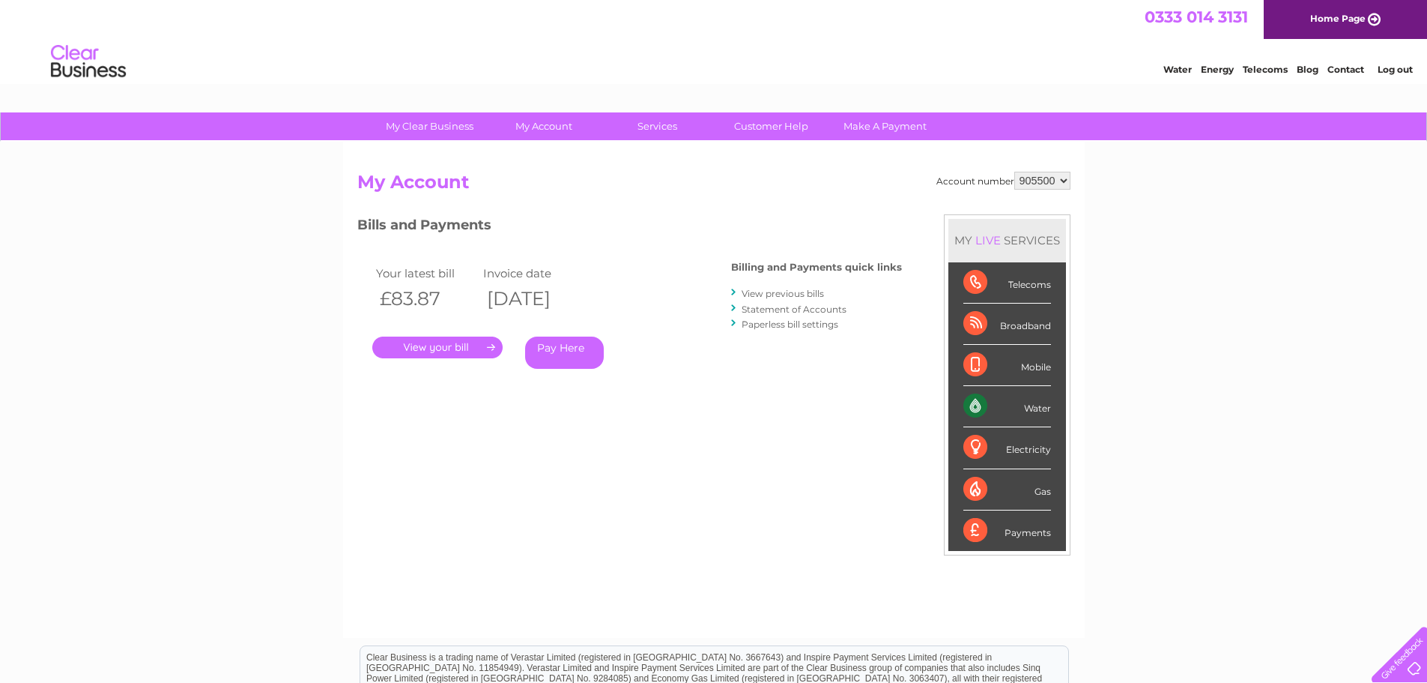 This screenshot has width=1427, height=683. What do you see at coordinates (885, 126) in the screenshot?
I see `a: Make A Payment` at bounding box center [885, 126].